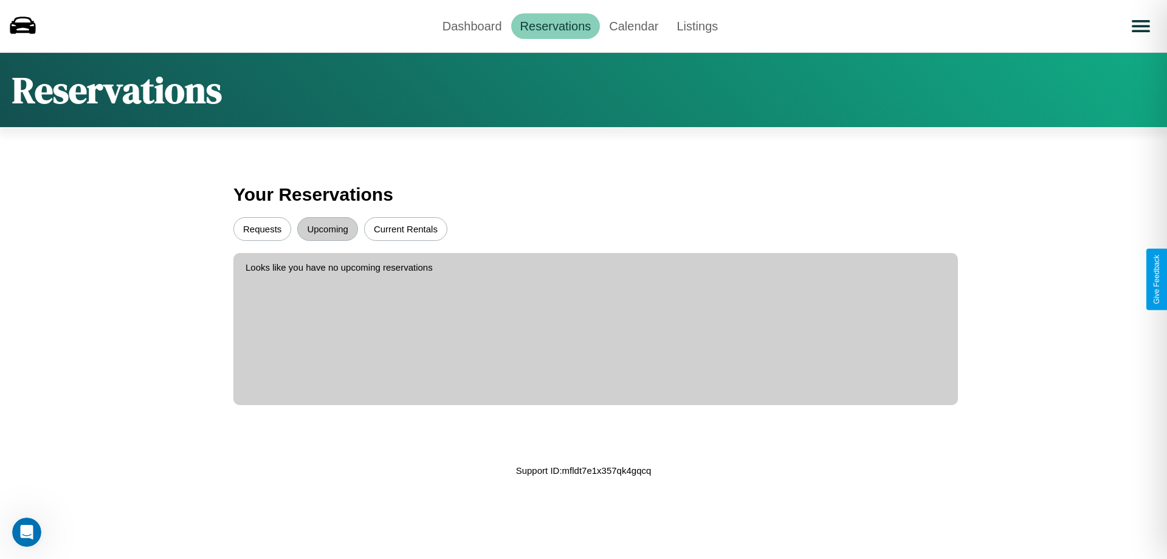  I want to click on button: Current Rentals, so click(405, 229).